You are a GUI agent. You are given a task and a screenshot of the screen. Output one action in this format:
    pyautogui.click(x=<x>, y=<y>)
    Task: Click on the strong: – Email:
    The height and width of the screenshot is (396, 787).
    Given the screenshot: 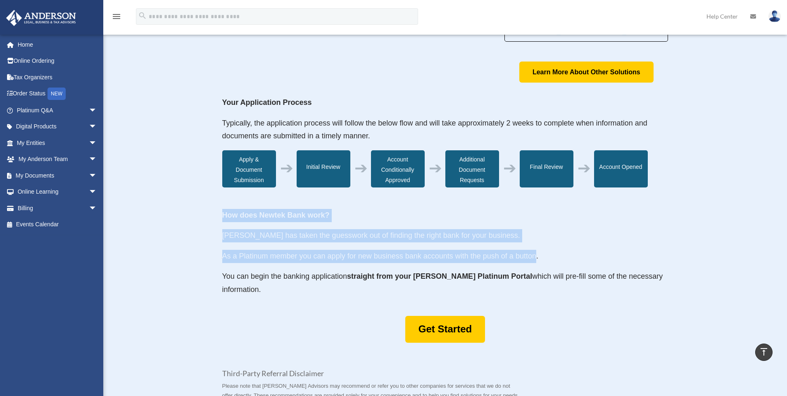 What is the action you would take?
    pyautogui.click(x=578, y=31)
    